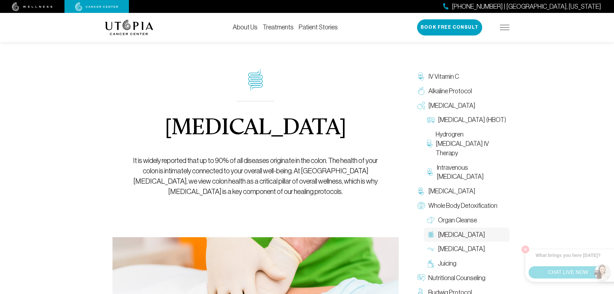  What do you see at coordinates (430, 143) in the screenshot?
I see `img: Hydrogren Peroxide IV Therapy` at bounding box center [430, 143].